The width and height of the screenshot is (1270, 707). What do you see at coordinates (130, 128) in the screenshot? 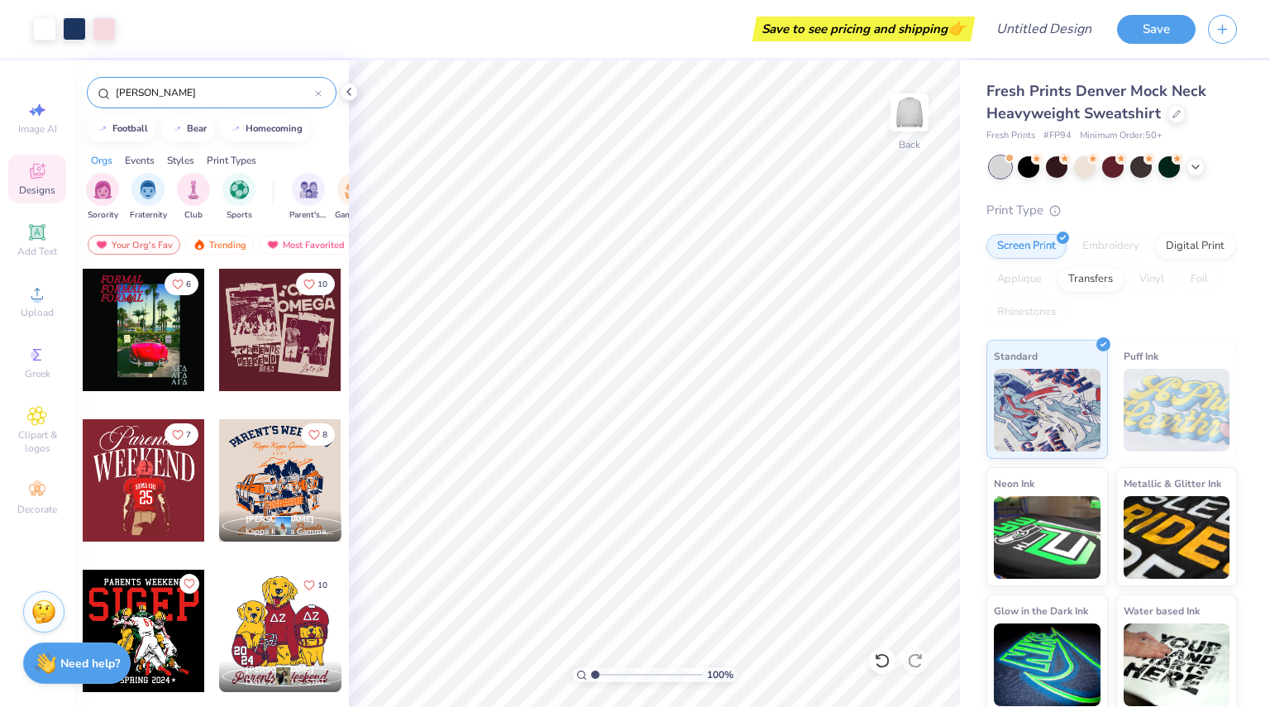
I see `div: football` at bounding box center [130, 128].